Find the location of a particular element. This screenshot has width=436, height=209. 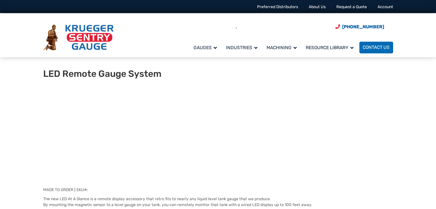

a: Contact Us is located at coordinates (377, 47).